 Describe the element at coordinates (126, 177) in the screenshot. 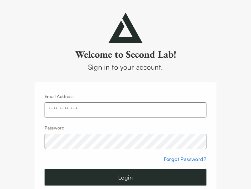

I see `button: Login` at that location.